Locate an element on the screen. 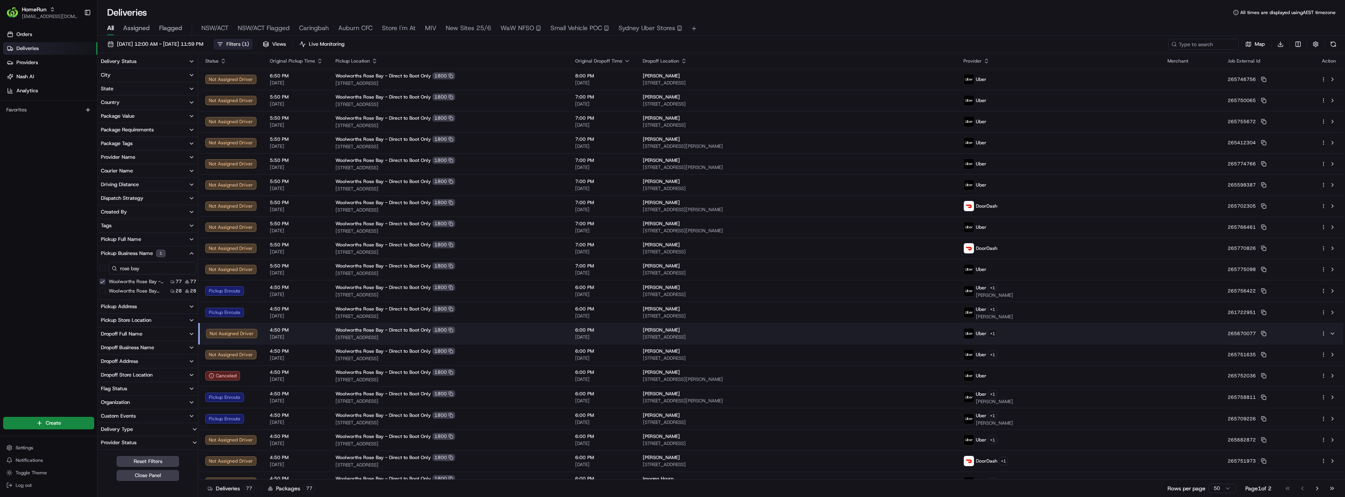 Image resolution: width=1345 pixels, height=497 pixels. span: All is located at coordinates (110, 28).